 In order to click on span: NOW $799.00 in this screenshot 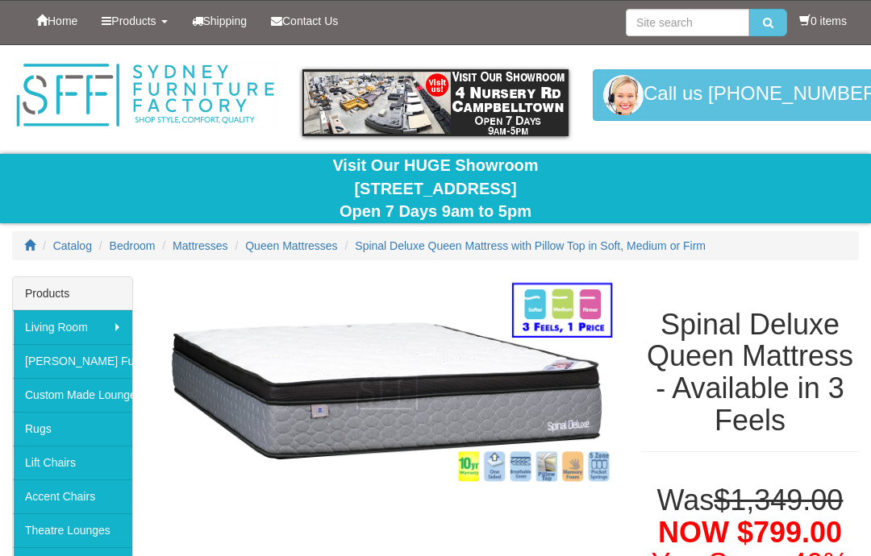, I will do `click(750, 532)`.